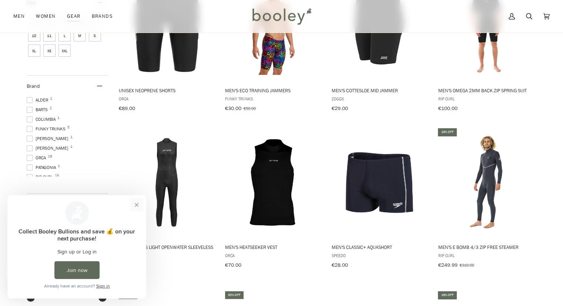 The width and height of the screenshot is (563, 306). Describe the element at coordinates (102, 16) in the screenshot. I see `span: Brands` at that location.